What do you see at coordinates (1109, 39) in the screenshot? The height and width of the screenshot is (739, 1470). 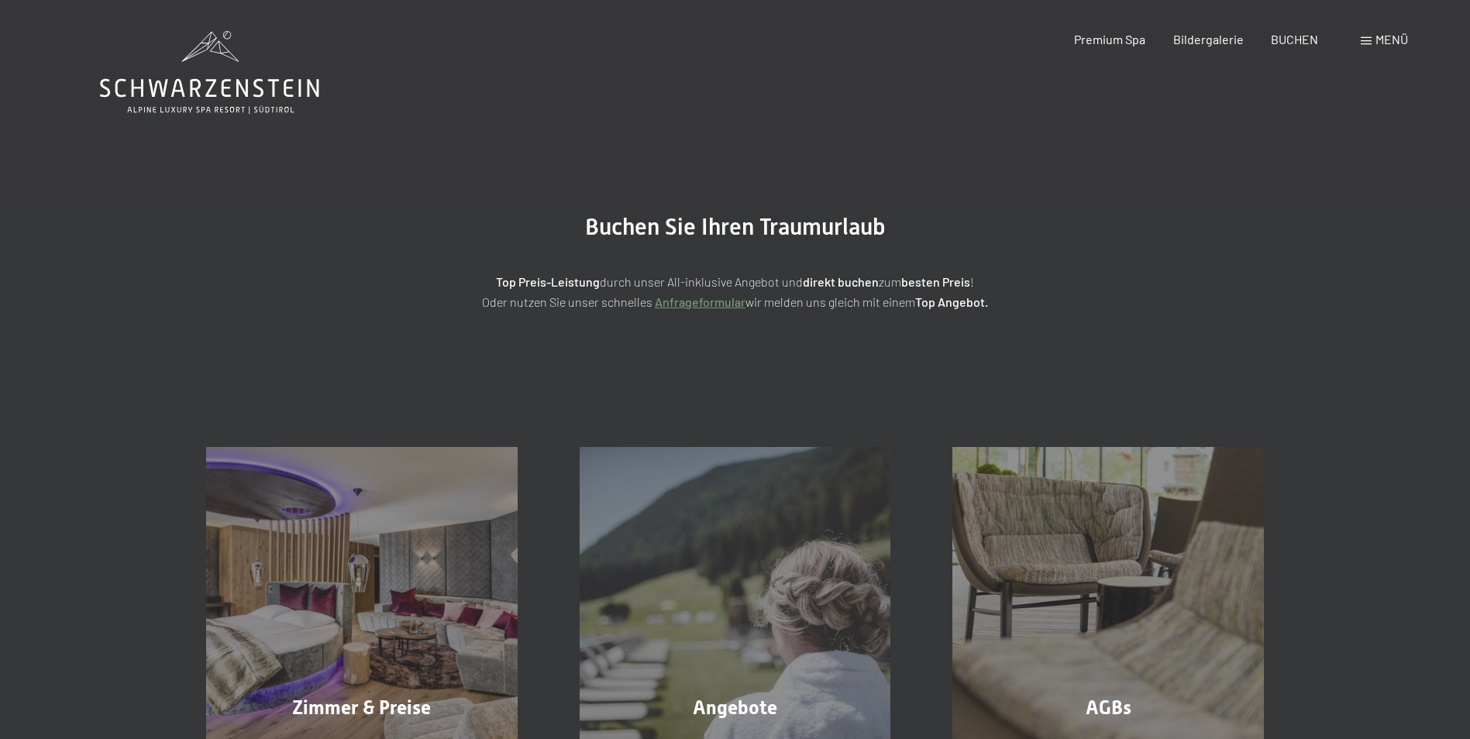 I see `span: Premium Spa` at bounding box center [1109, 39].